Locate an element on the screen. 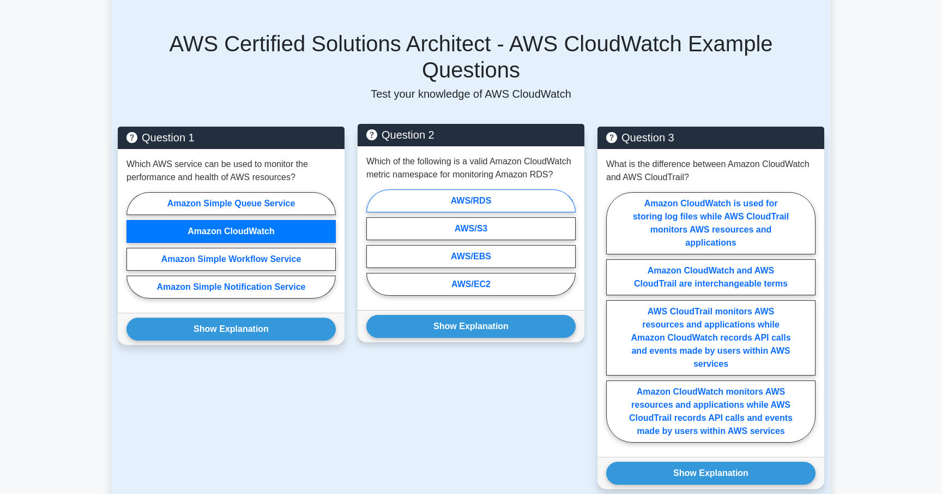 Image resolution: width=942 pixels, height=494 pixels. p: Test your knowledge of AWS CloudWatch is located at coordinates (471, 94).